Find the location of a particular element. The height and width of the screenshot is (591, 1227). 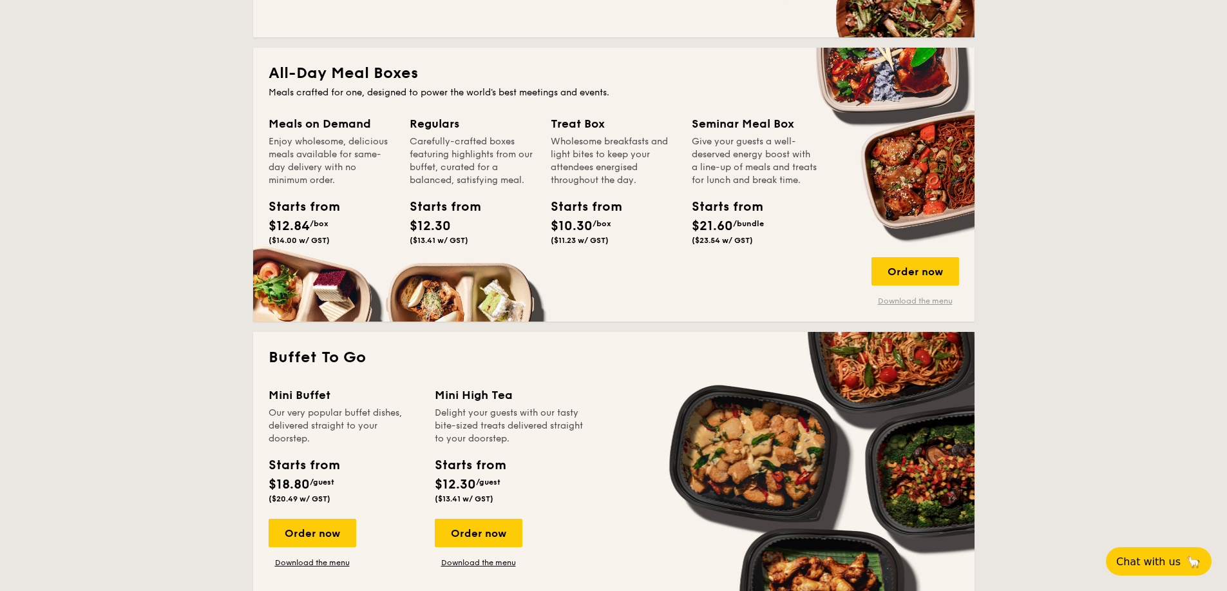

div: Enjoy wholesome, delicious meals available for same-day delivery with no minimum order. is located at coordinates (331, 161).